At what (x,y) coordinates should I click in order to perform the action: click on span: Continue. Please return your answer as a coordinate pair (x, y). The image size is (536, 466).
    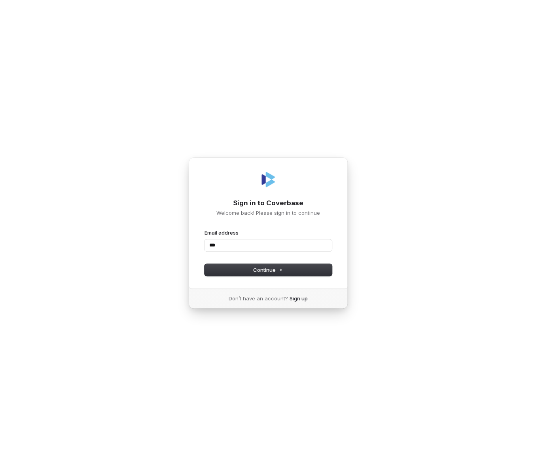
    Looking at the image, I should click on (268, 270).